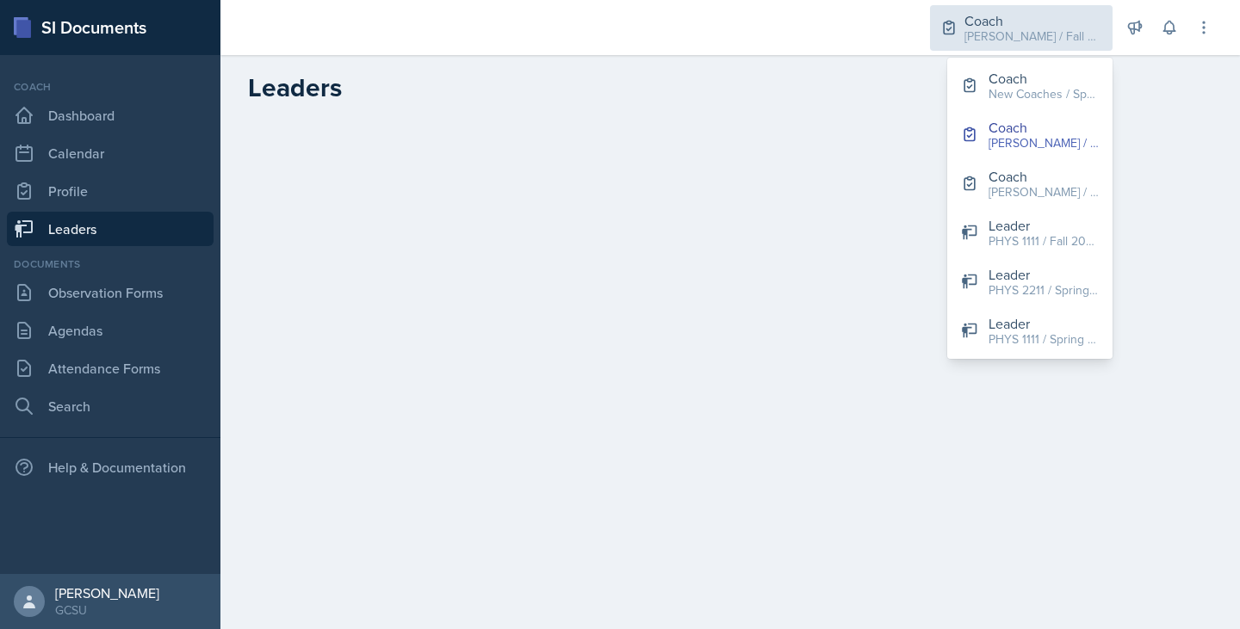 The image size is (1240, 629). Describe the element at coordinates (110, 229) in the screenshot. I see `a: Leaders` at that location.